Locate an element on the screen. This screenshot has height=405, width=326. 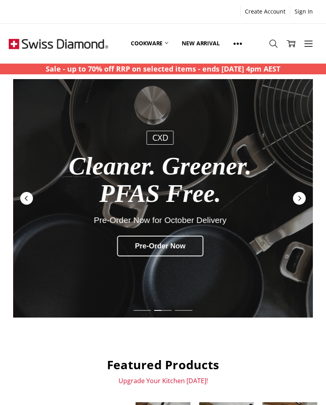
h2: Featured Products is located at coordinates (162, 365).